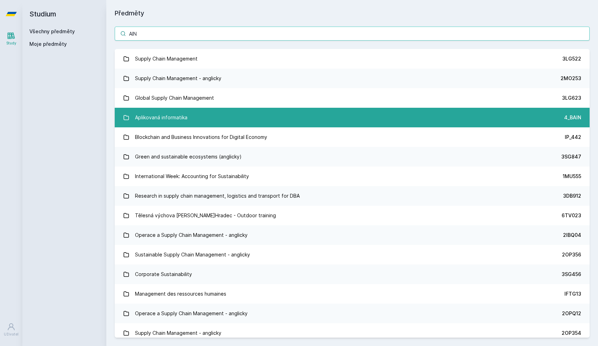  I want to click on a: Operace a Supply Chain Management - anglicky 2OPQ12, so click(352, 313).